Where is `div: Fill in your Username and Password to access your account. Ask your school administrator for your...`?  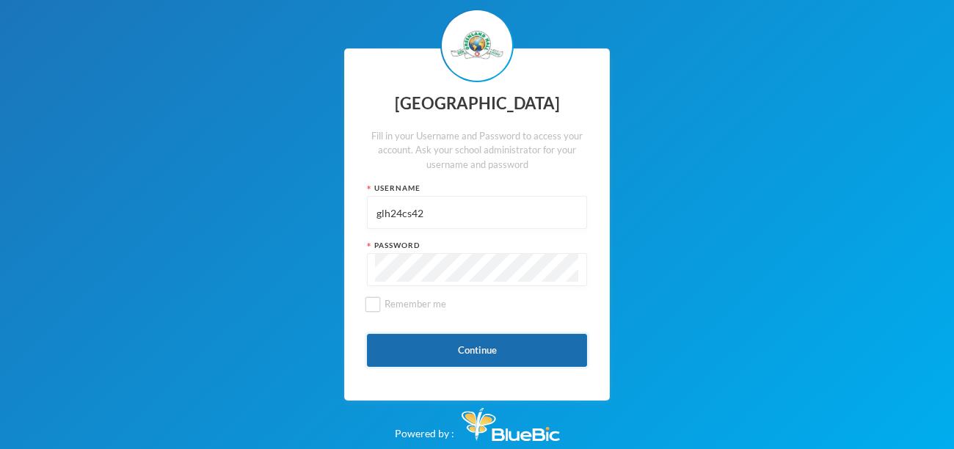
div: Fill in your Username and Password to access your account. Ask your school administrator for your... is located at coordinates (477, 150).